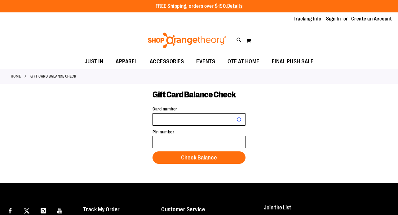  I want to click on a: EVENTS, so click(206, 62).